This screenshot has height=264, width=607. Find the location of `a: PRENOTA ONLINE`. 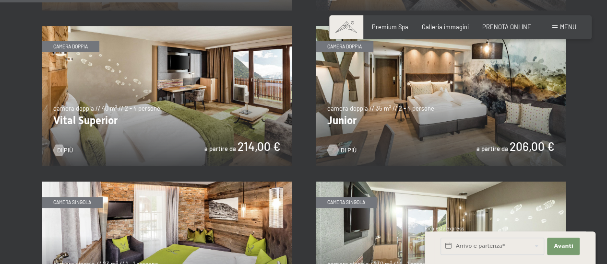

a: PRENOTA ONLINE is located at coordinates (507, 27).